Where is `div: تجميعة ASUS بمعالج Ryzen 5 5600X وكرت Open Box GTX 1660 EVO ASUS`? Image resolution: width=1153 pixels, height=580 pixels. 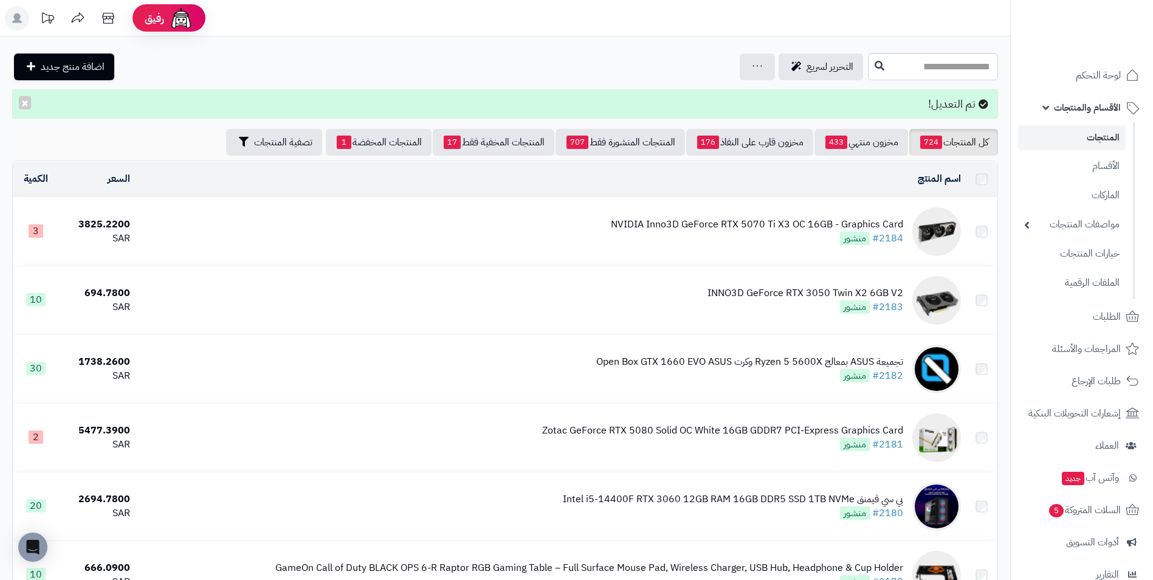 div: تجميعة ASUS بمعالج Ryzen 5 5600X وكرت Open Box GTX 1660 EVO ASUS is located at coordinates (749, 362).